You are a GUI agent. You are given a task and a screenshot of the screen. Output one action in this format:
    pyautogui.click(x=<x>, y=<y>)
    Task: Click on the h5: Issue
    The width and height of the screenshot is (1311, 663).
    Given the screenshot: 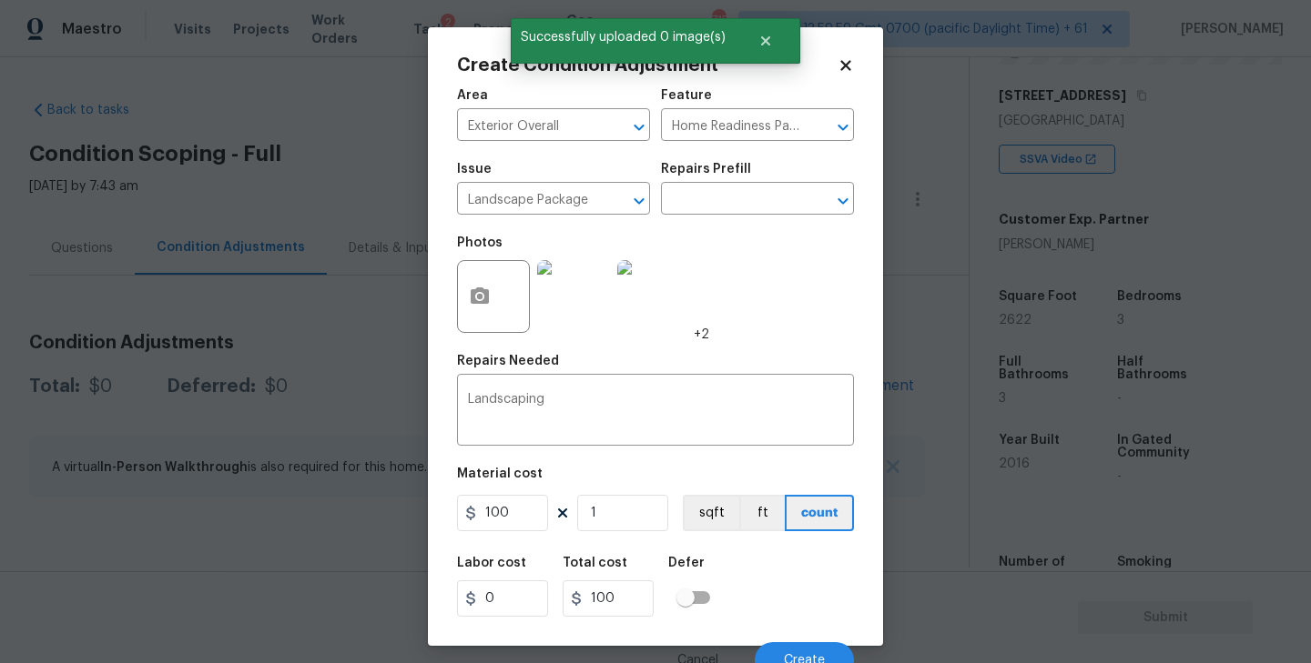 What is the action you would take?
    pyautogui.click(x=474, y=169)
    